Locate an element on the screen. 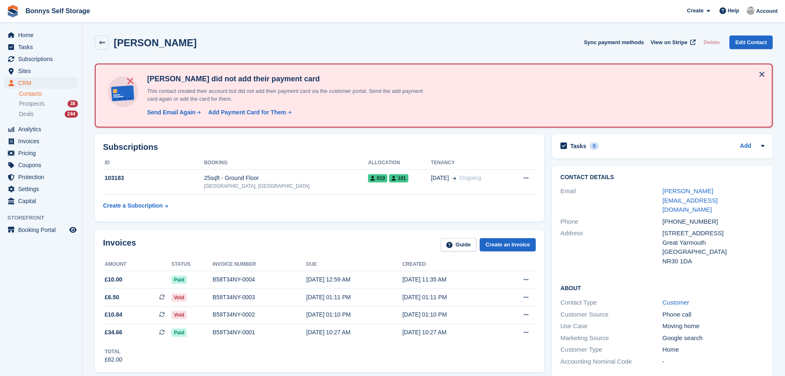 This screenshot has width=785, height=376. span: Capital is located at coordinates (43, 201).